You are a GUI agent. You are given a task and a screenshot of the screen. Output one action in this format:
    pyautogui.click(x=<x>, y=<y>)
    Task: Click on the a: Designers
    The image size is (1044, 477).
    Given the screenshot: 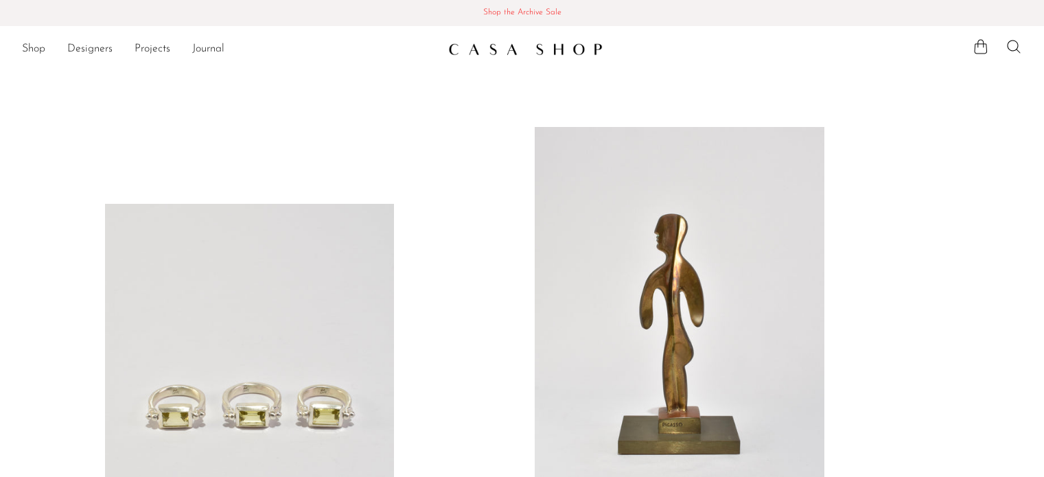 What is the action you would take?
    pyautogui.click(x=90, y=49)
    